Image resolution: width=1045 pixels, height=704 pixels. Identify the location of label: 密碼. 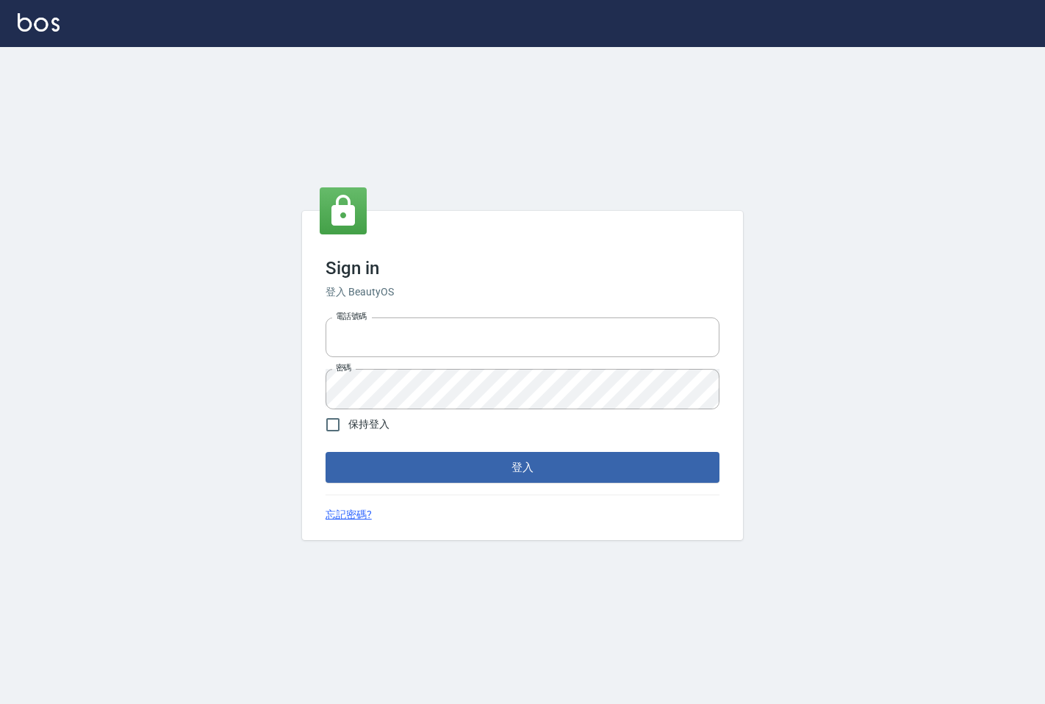
(343, 367).